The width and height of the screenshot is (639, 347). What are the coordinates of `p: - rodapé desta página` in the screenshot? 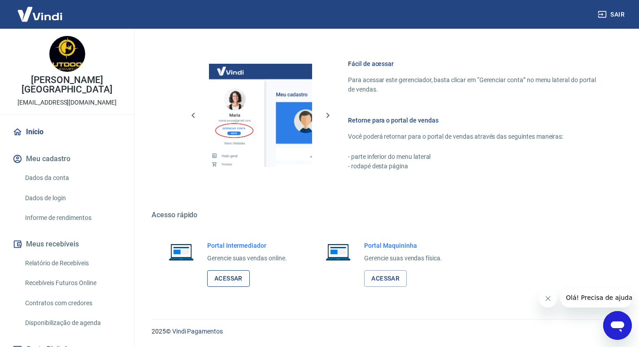 It's located at (472, 166).